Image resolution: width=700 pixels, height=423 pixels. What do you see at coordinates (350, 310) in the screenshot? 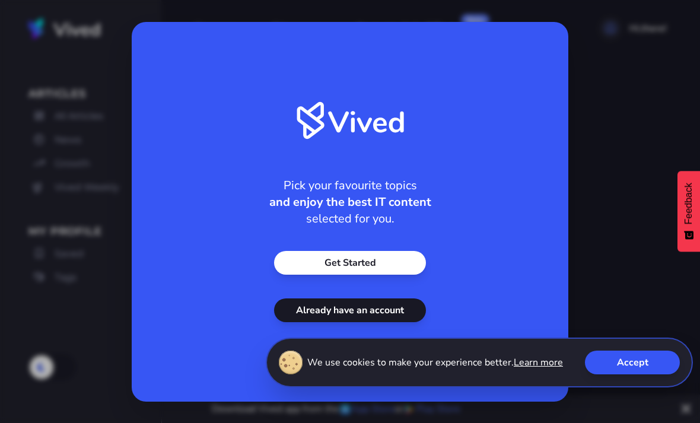
I see `a: Already have an account` at bounding box center [350, 310].